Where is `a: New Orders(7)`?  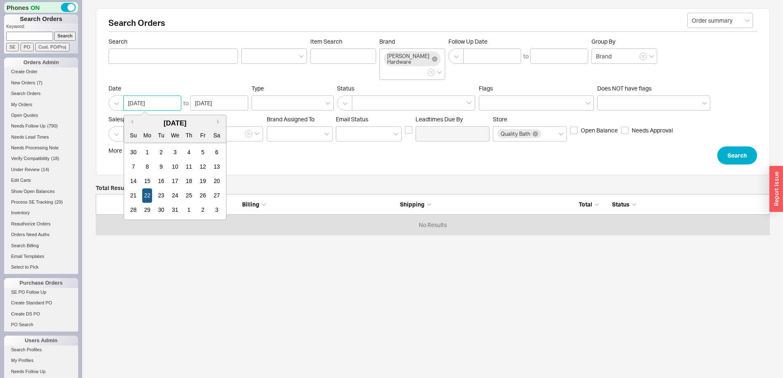
a: New Orders(7) is located at coordinates (41, 83).